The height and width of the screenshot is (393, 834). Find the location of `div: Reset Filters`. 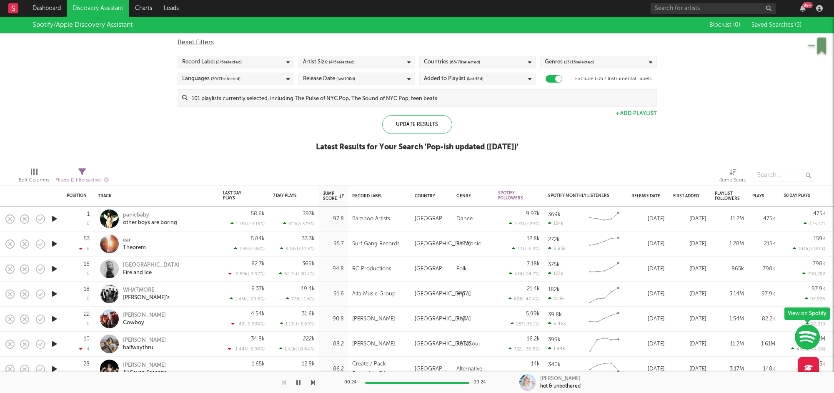

div: Reset Filters is located at coordinates (417, 43).